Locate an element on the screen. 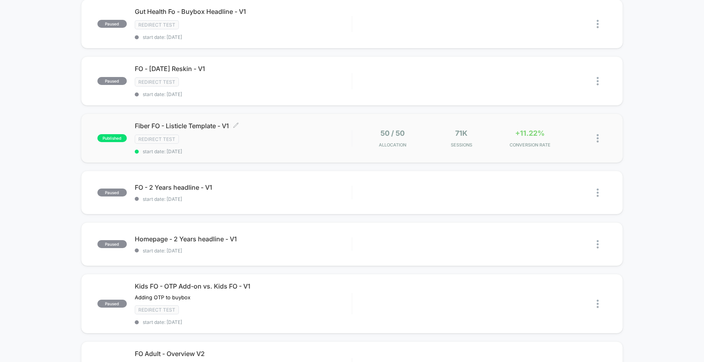 The width and height of the screenshot is (704, 362). span: 50 / 50 is located at coordinates (392, 133).